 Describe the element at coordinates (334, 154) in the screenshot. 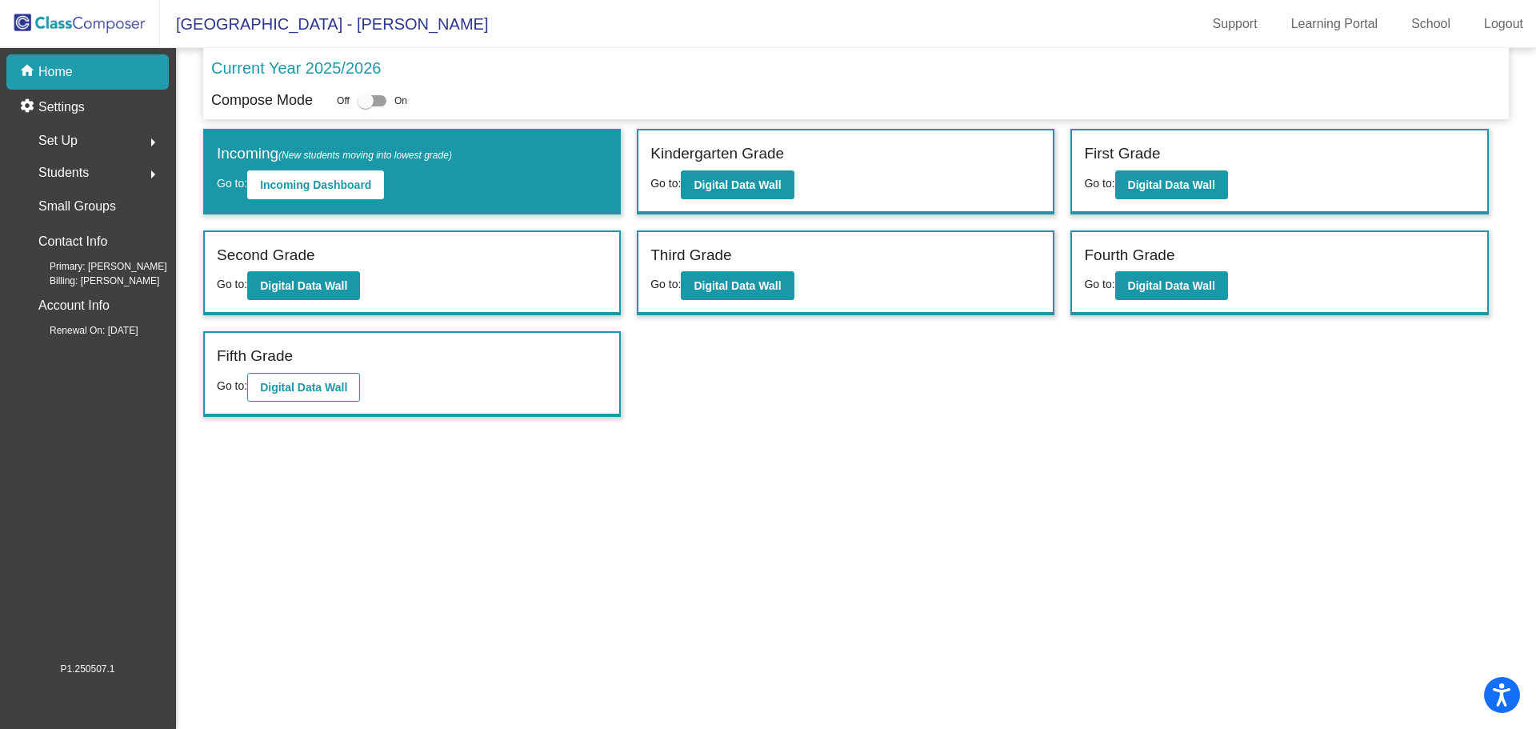

I see `label: Incoming` at that location.